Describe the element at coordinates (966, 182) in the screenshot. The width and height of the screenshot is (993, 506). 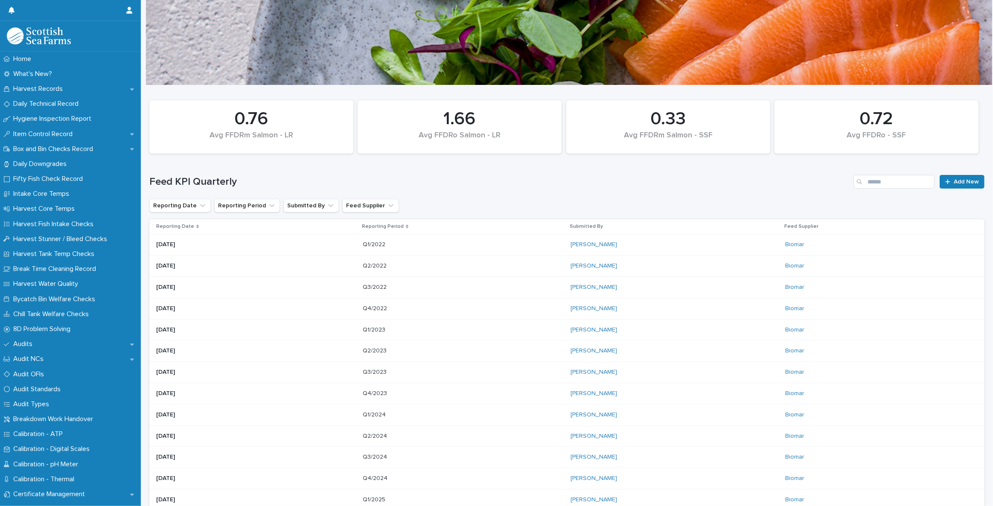
I see `span: Add New` at that location.